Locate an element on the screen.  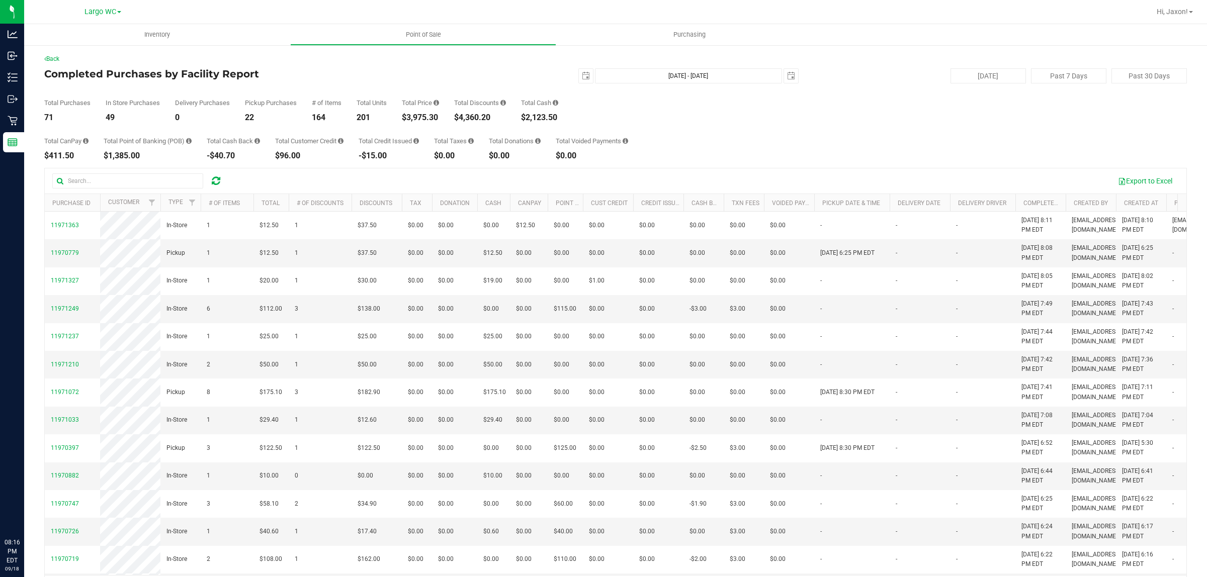
span: -$2.50 is located at coordinates (698, 448).